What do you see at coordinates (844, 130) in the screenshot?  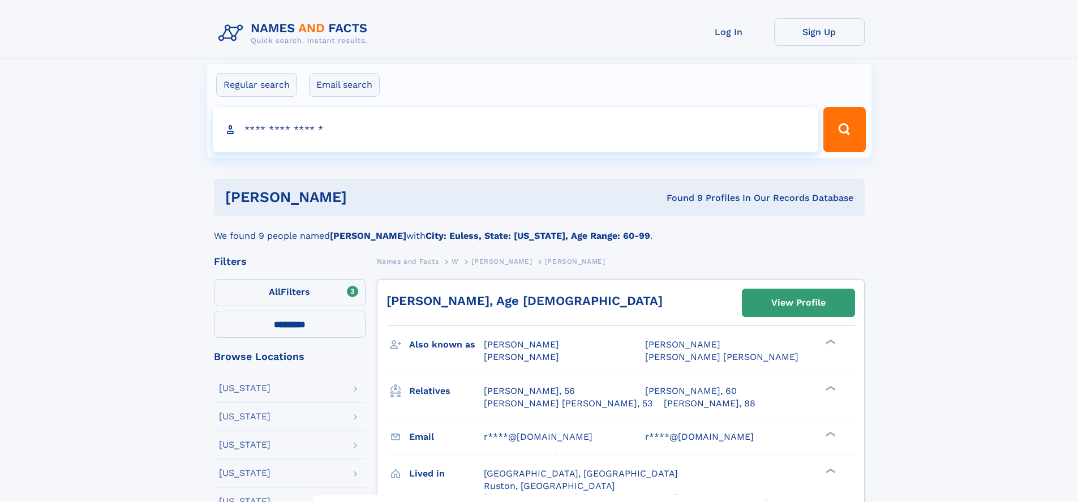 I see `button: Search Button` at bounding box center [844, 130].